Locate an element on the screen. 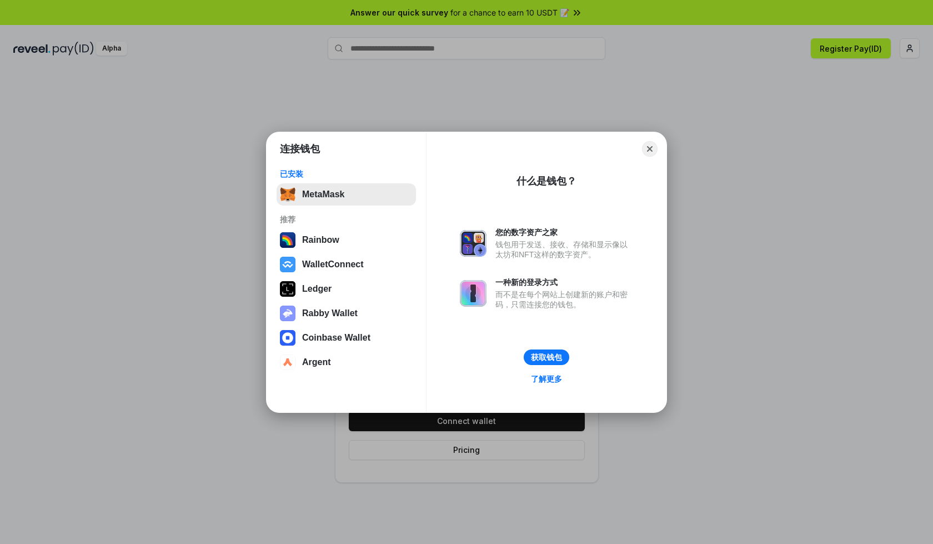  div: 获取钱包 is located at coordinates (547, 357).